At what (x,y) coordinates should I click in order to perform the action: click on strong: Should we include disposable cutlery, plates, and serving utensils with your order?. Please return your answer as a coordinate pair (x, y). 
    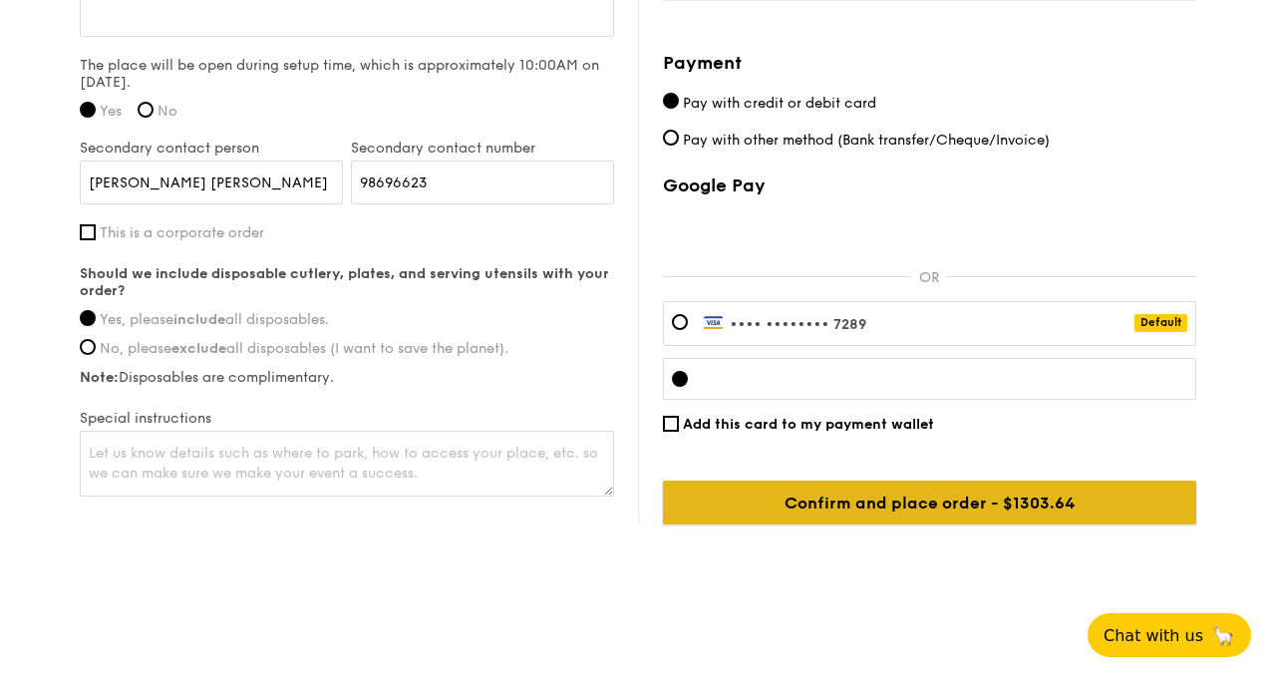
    Looking at the image, I should click on (344, 282).